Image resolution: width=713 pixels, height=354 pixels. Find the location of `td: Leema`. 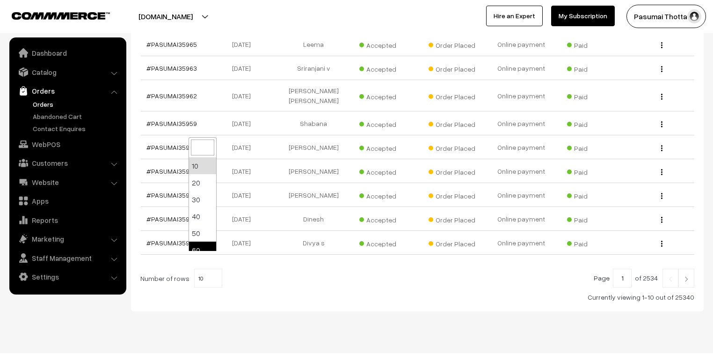

td: Leema is located at coordinates (313, 44).